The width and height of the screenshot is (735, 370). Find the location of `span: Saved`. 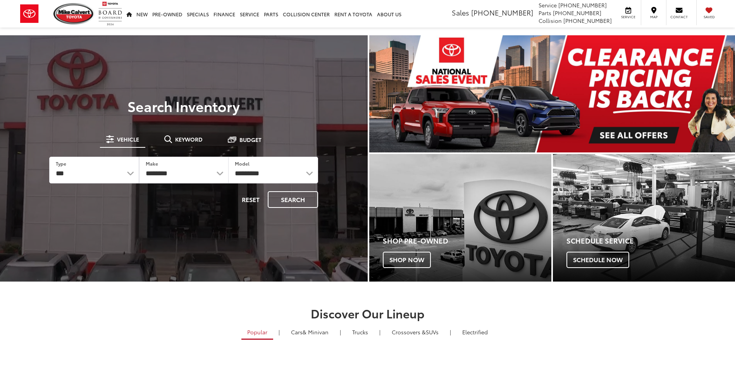

span: Saved is located at coordinates (709, 17).